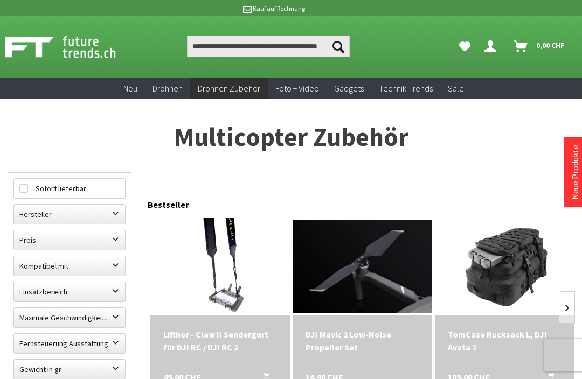 The height and width of the screenshot is (379, 582). Describe the element at coordinates (348, 88) in the screenshot. I see `span: Gadgets` at that location.